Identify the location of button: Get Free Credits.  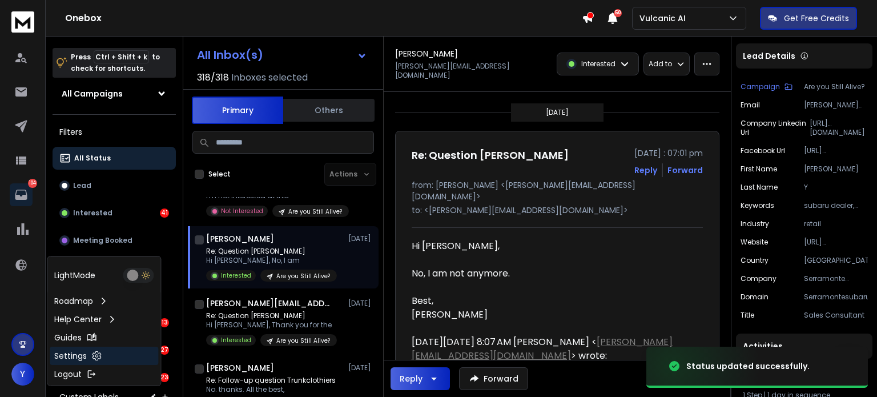
(809, 18).